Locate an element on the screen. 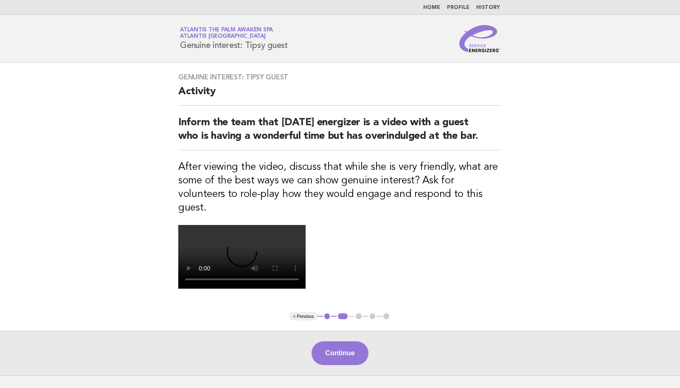 This screenshot has height=388, width=680. button: 1 is located at coordinates (327, 316).